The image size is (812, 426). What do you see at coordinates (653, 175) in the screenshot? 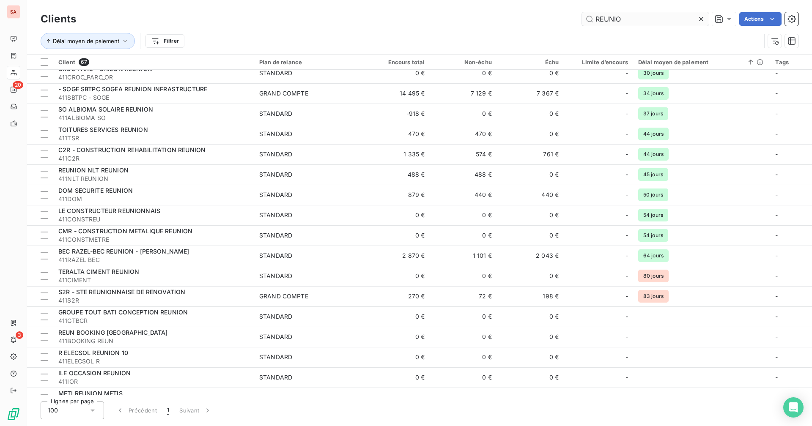
I see `span: 45 jours` at bounding box center [653, 175].